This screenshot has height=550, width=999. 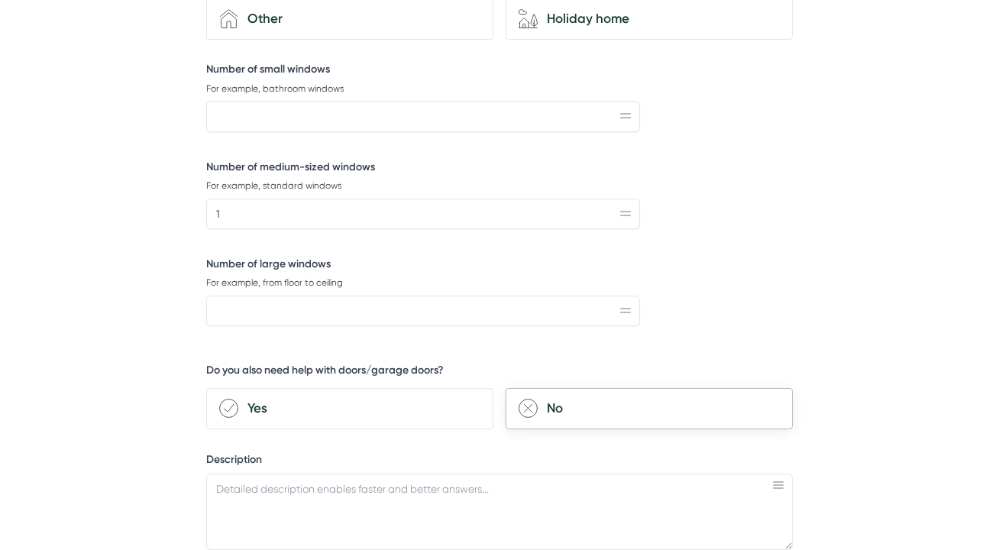 What do you see at coordinates (268, 69) in the screenshot?
I see `font: Number of small windows` at bounding box center [268, 69].